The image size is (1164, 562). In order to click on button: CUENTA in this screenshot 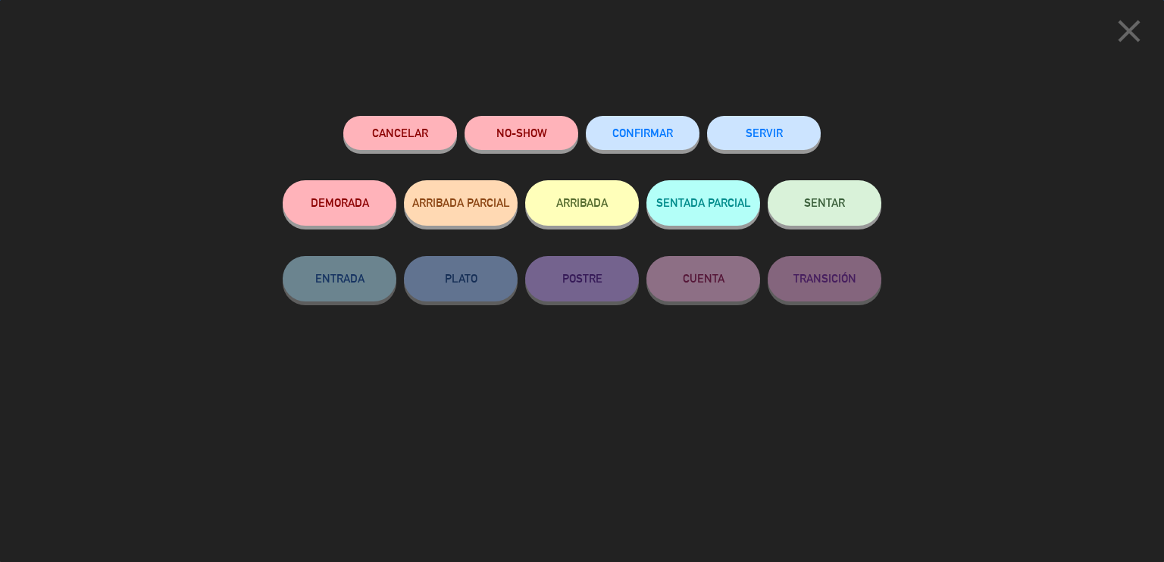, I will do `click(703, 279)`.